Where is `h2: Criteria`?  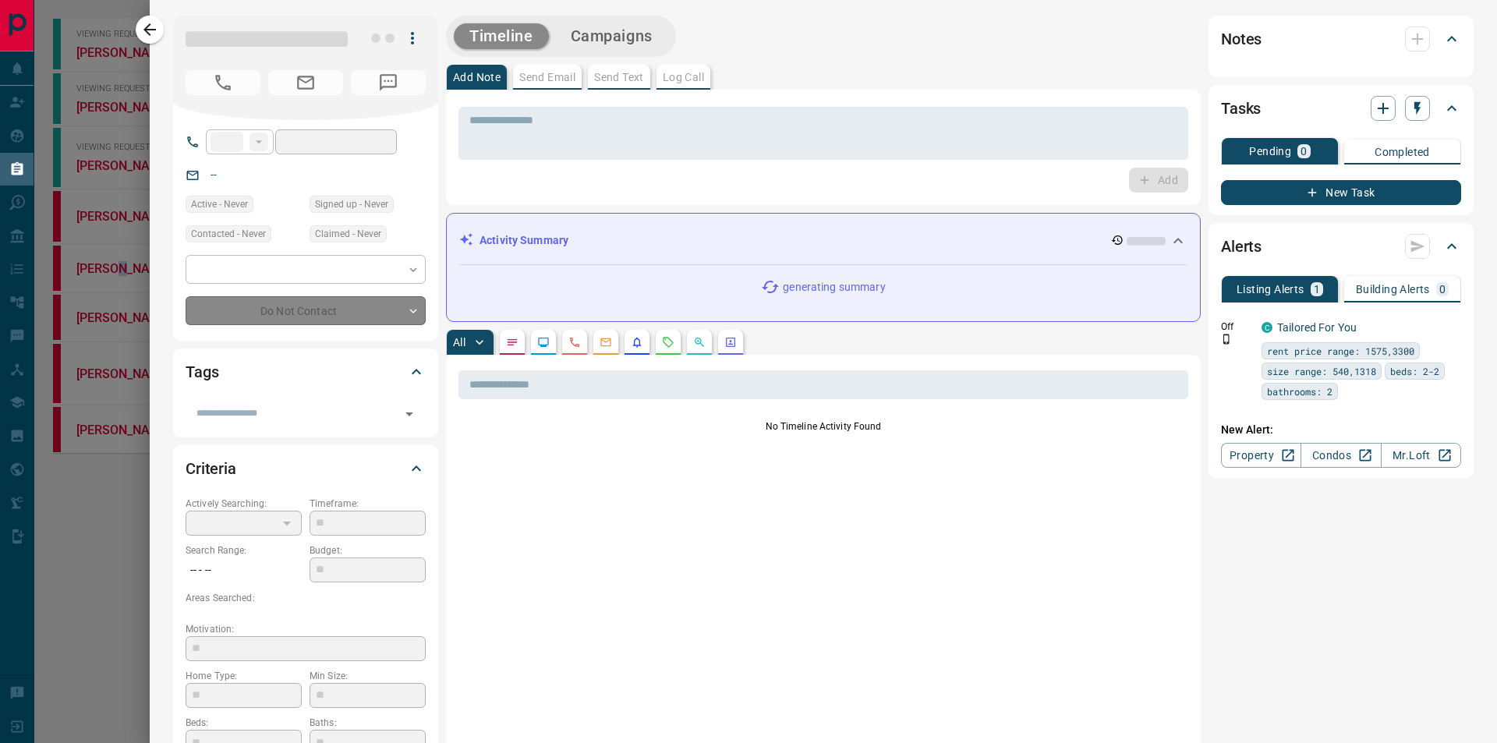 h2: Criteria is located at coordinates (211, 469).